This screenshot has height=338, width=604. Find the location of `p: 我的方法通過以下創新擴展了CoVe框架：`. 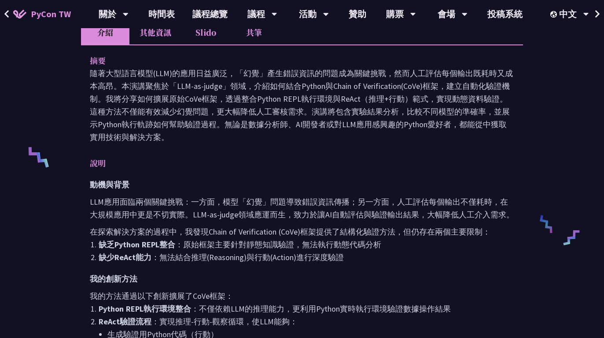

p: 我的方法通過以下創新擴展了CoVe框架： is located at coordinates (302, 296).